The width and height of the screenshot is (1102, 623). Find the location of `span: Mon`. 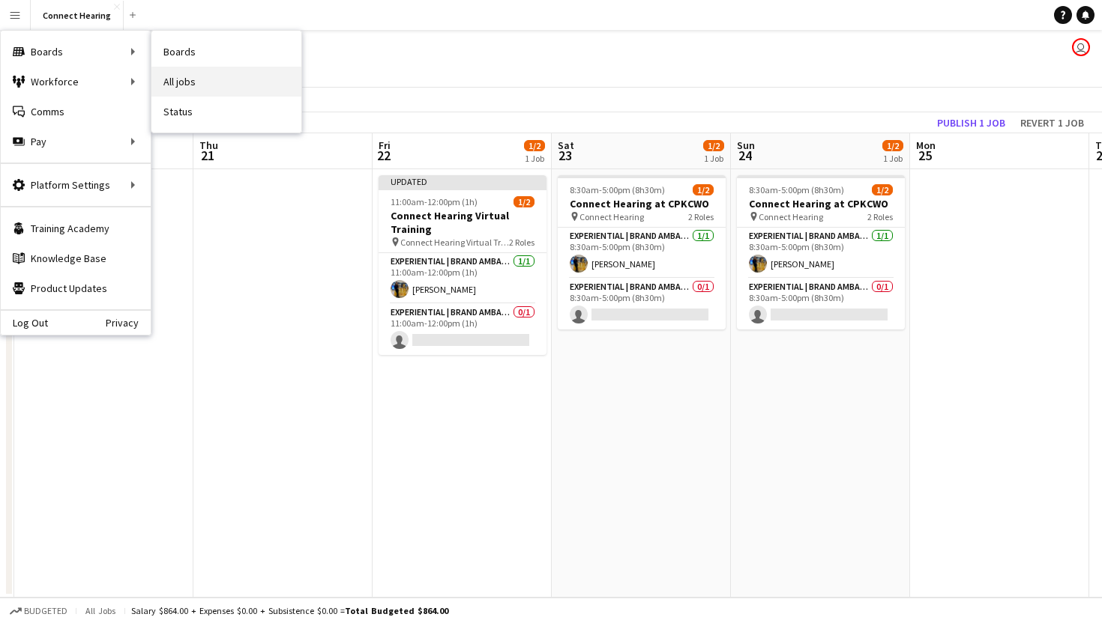

span: Mon is located at coordinates (925, 145).